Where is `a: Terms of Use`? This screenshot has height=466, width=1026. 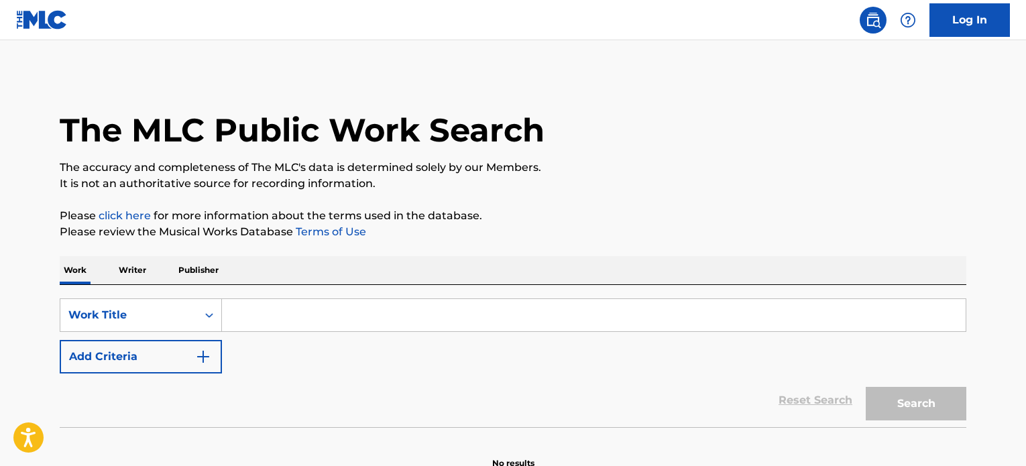 a: Terms of Use is located at coordinates (329, 231).